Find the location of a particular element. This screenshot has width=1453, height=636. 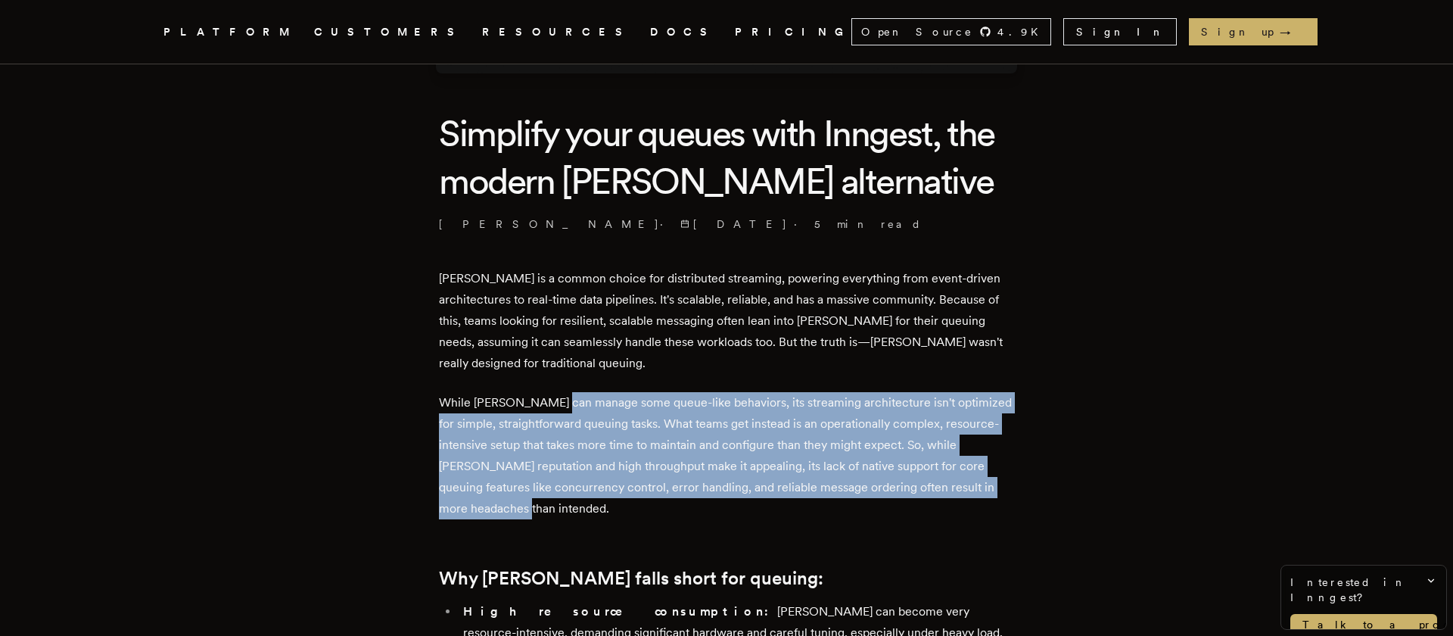

strong: High resource consumption: is located at coordinates (620, 611).